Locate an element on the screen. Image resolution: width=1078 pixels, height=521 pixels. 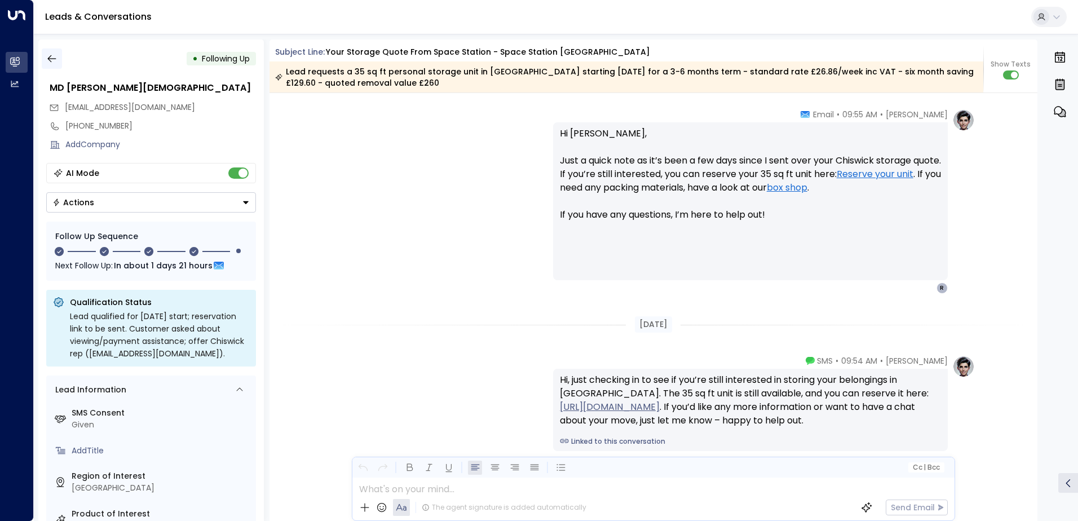
span: Email is located at coordinates (823, 114).